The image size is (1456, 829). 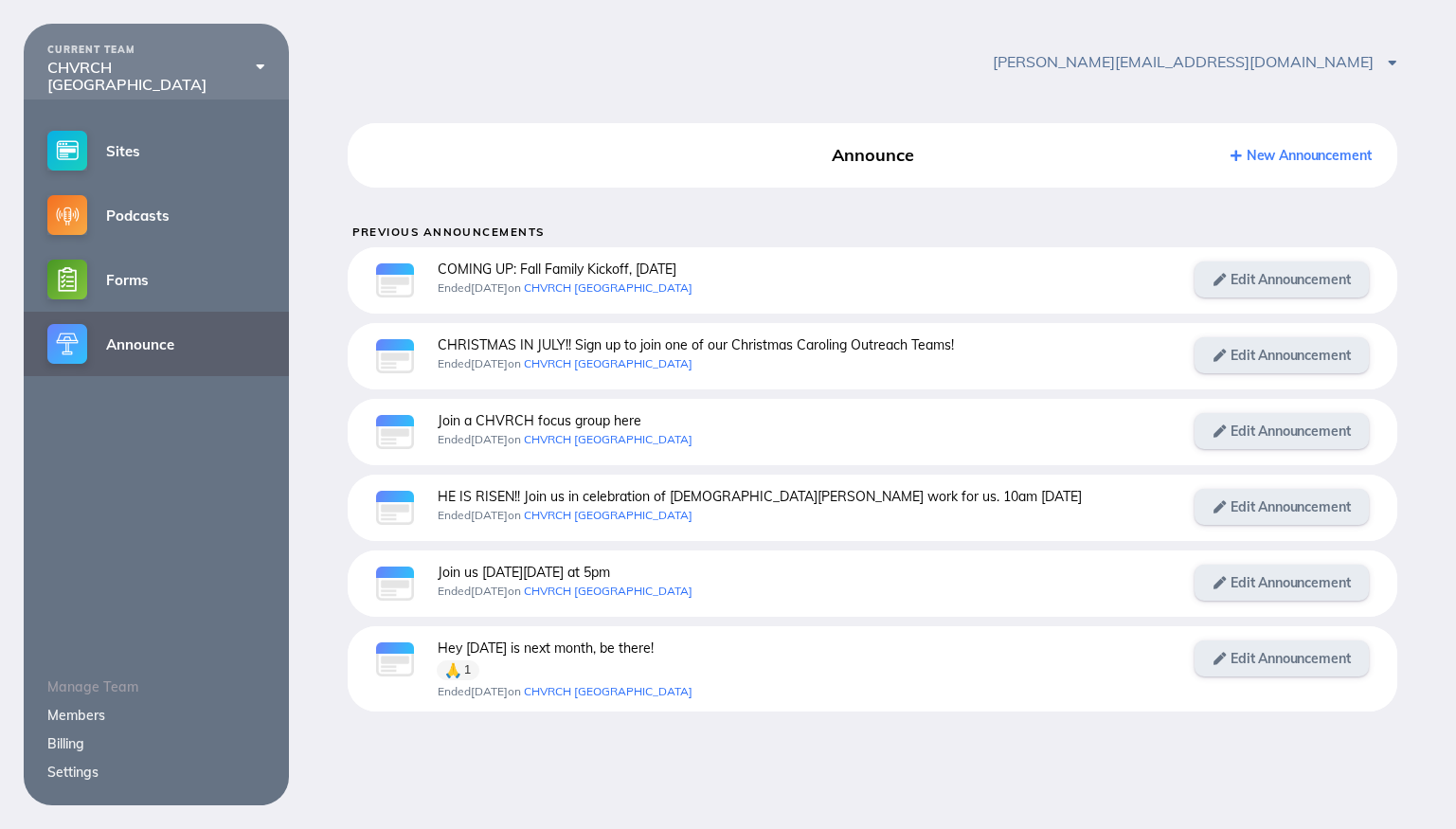 I want to click on img: podcasts-small@2x.png, so click(x=68, y=215).